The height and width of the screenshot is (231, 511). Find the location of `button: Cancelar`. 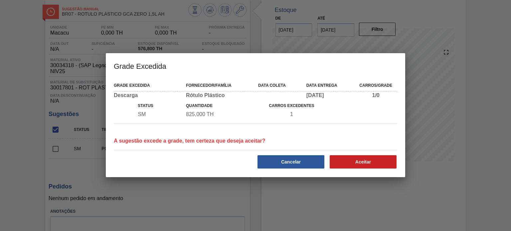

button: Cancelar is located at coordinates (291, 162).